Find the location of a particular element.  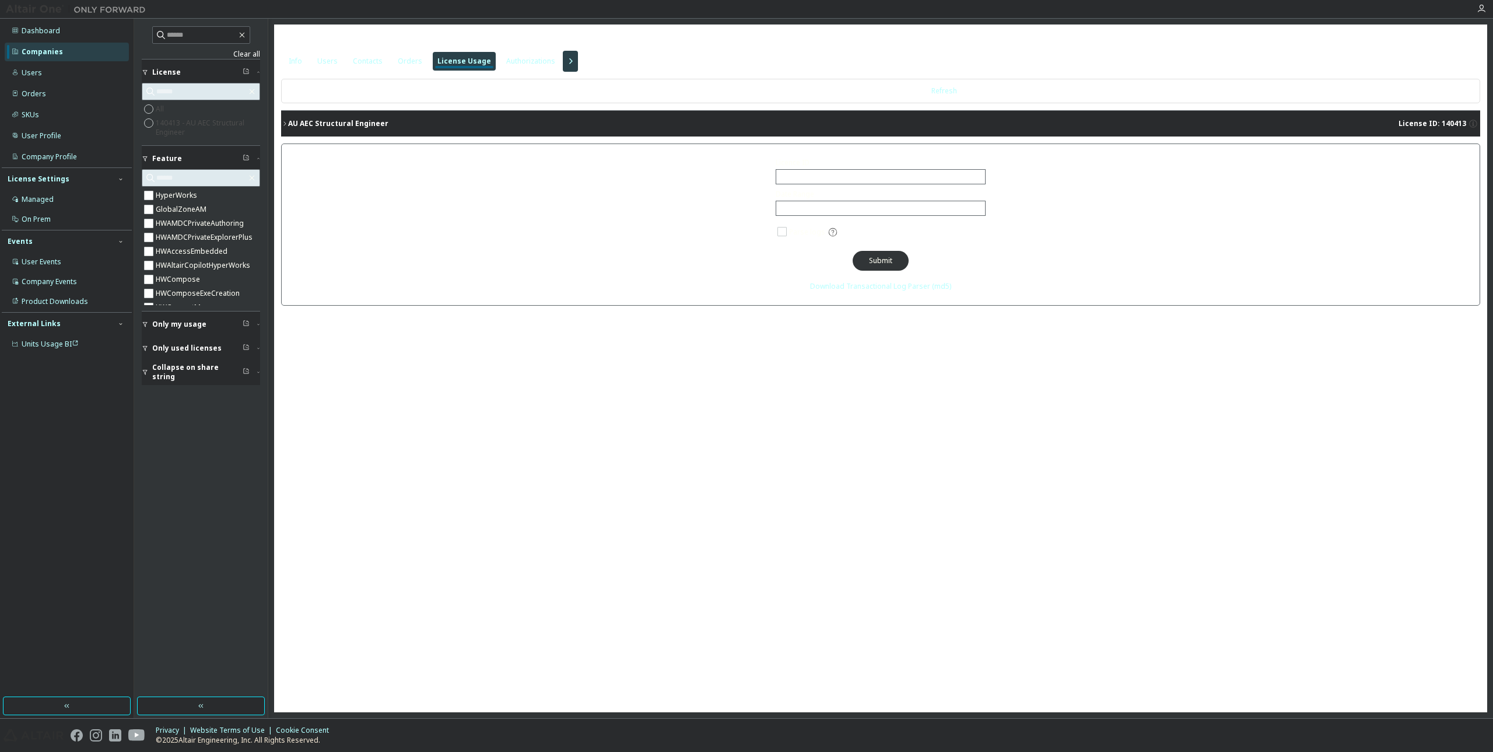

button: Only my usage is located at coordinates (201, 324).